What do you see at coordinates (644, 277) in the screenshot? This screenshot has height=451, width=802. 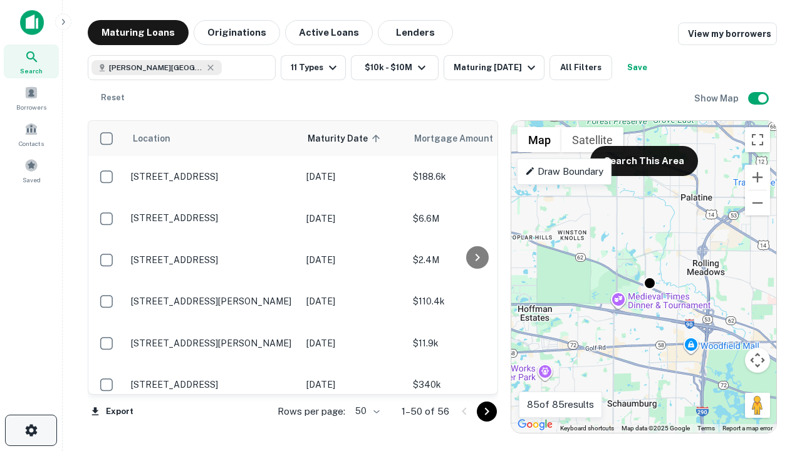 I see `div: 0 0` at bounding box center [644, 277].